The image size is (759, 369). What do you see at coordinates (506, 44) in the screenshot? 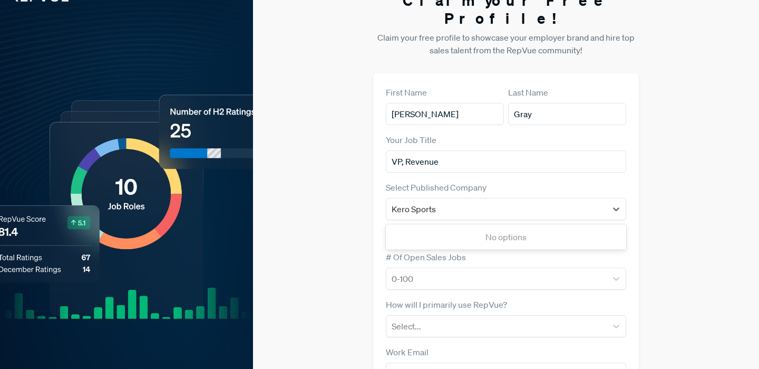
I see `p: Claim your free profile to showcase your employer brand and hire top sales talent from the RepVue...` at bounding box center [506, 44].